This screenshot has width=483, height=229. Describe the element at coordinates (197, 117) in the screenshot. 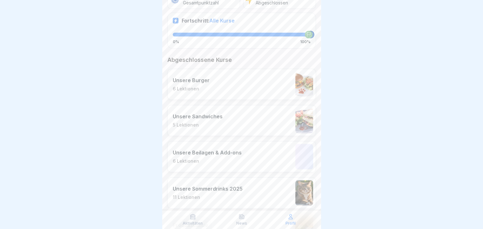

I see `p: Unsere Sandwiches` at that location.